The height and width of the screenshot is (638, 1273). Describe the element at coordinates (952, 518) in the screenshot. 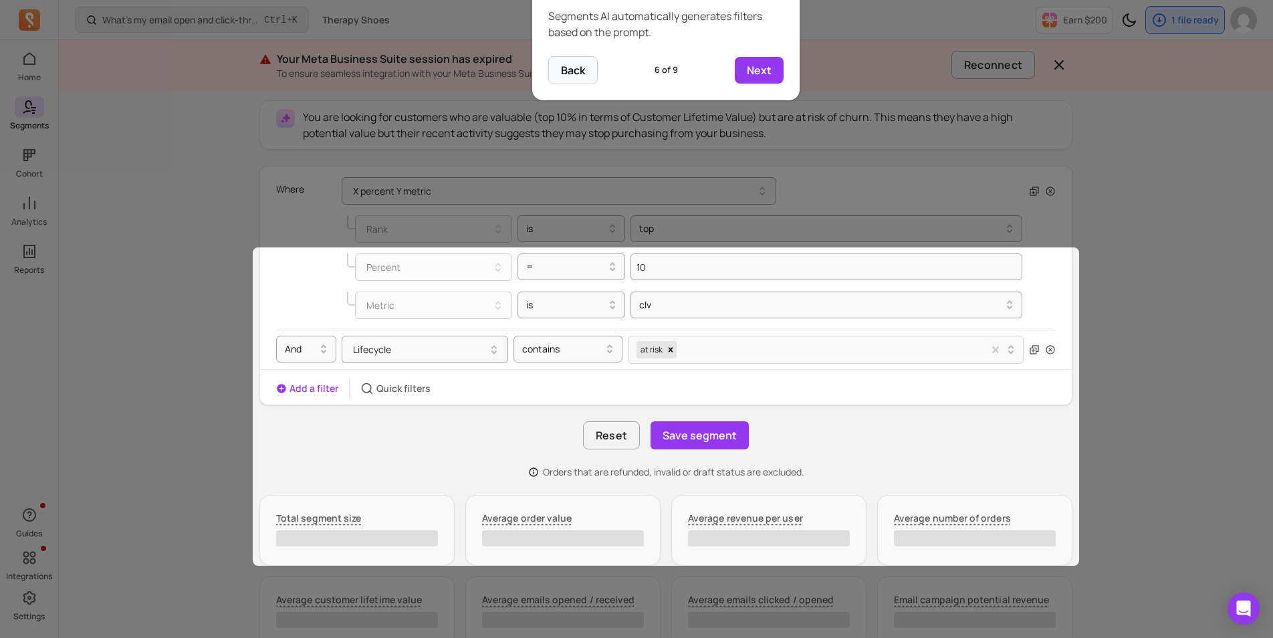

I see `p: Average number of orders` at that location.